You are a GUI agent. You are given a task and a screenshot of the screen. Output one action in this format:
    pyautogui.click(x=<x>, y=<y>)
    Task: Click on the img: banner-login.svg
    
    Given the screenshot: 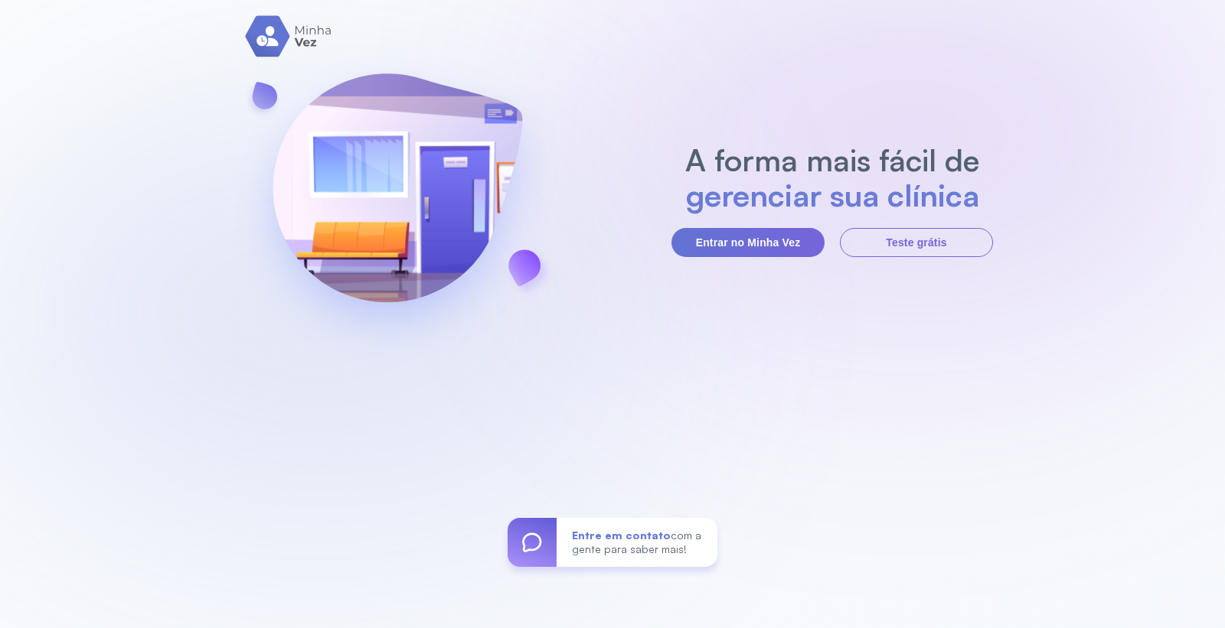 What is the action you would take?
    pyautogui.click(x=397, y=199)
    